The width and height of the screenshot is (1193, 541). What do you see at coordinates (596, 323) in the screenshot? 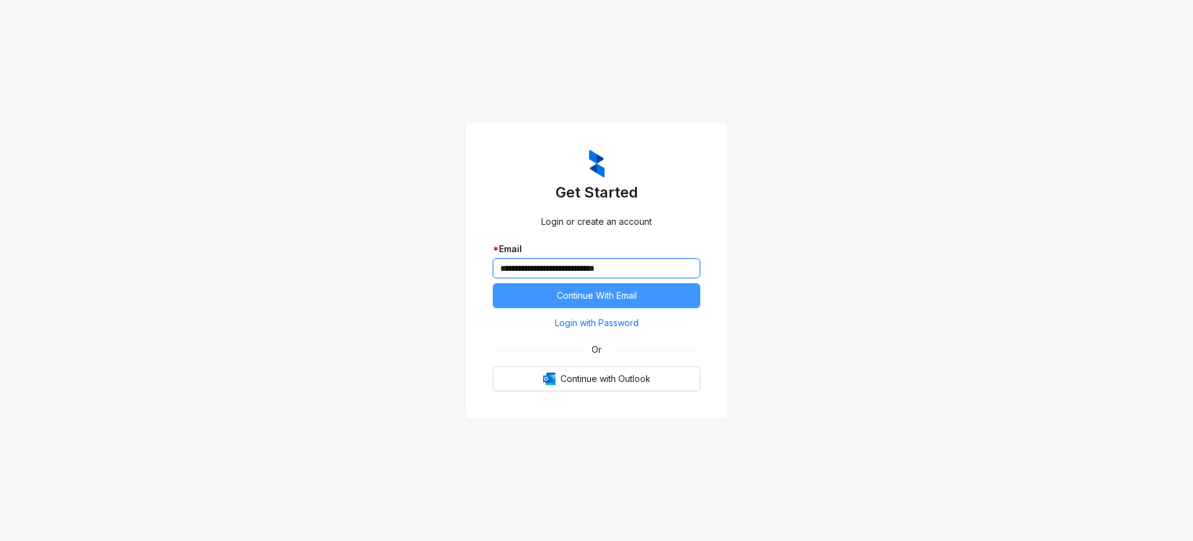
I see `span: Login with Password` at bounding box center [596, 323].